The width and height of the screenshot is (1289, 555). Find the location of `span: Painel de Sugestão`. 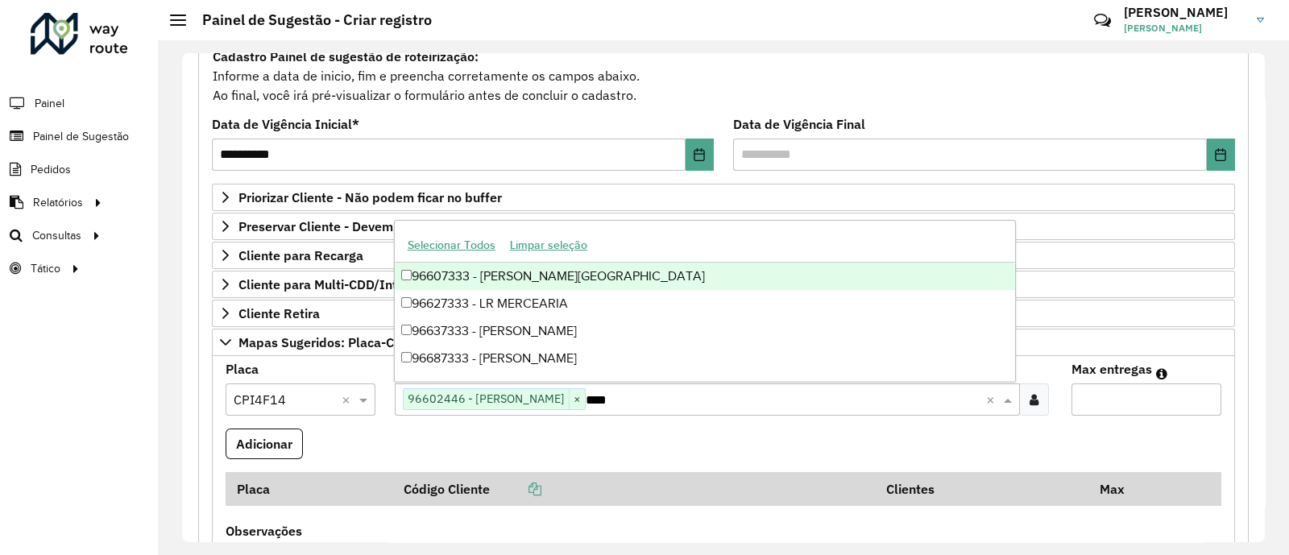

span: Painel de Sugestão is located at coordinates (81, 136).